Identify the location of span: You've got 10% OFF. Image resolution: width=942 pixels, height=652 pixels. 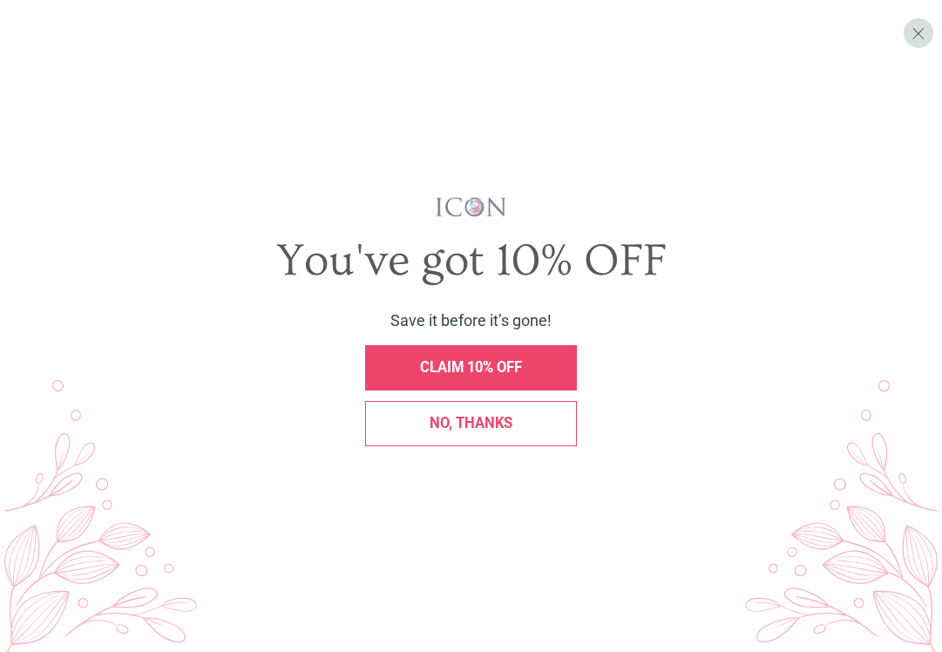
(471, 261).